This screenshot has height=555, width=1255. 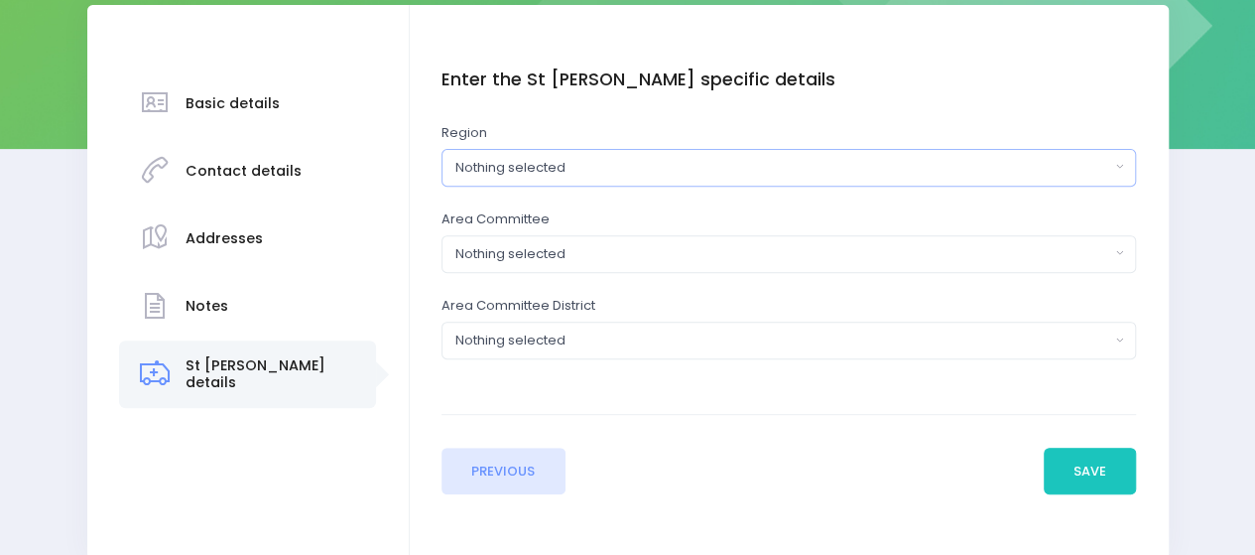 What do you see at coordinates (464, 133) in the screenshot?
I see `label: Region` at bounding box center [464, 133].